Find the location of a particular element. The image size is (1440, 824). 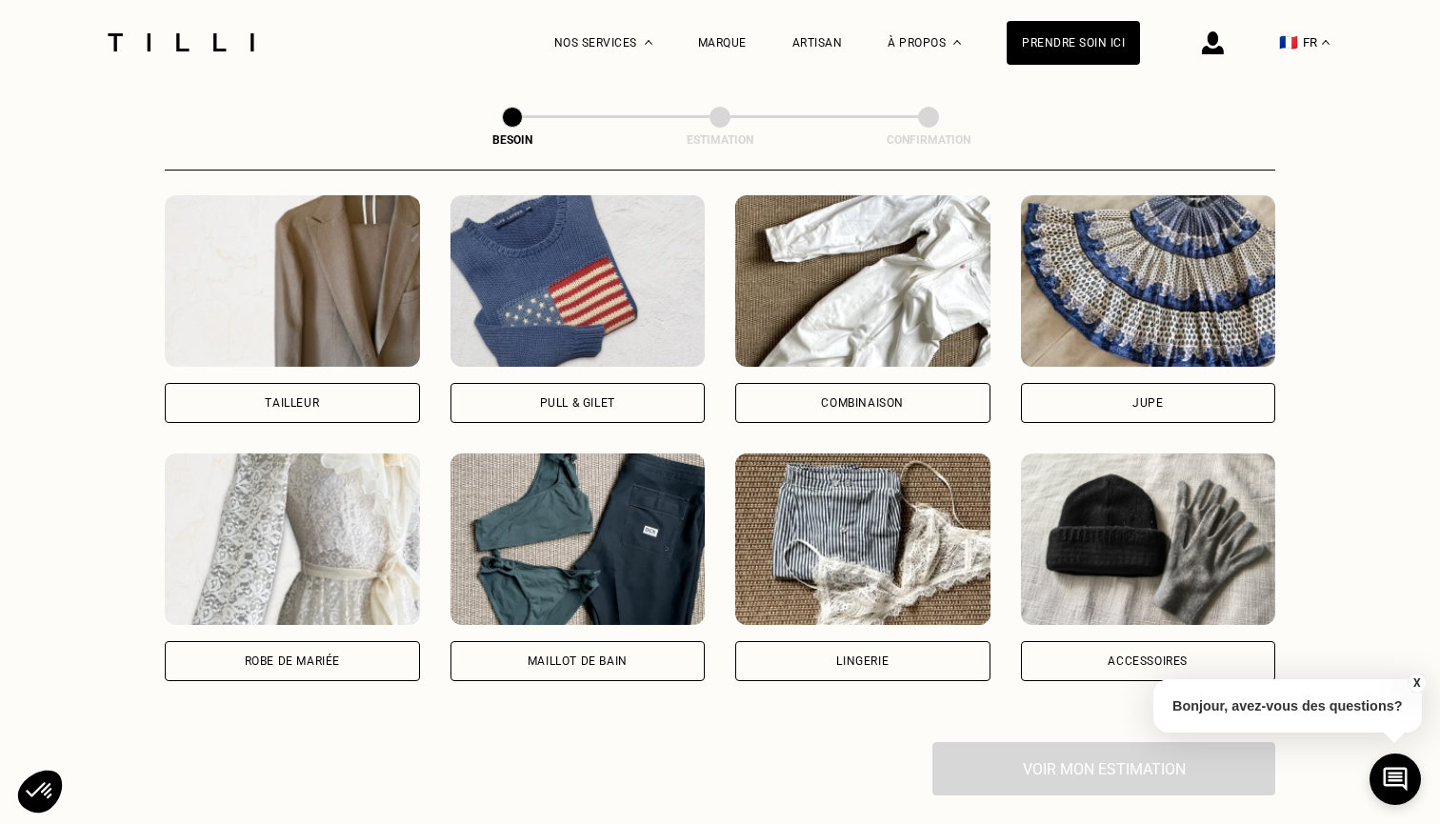

a: Prendre soin ici is located at coordinates (1073, 43).